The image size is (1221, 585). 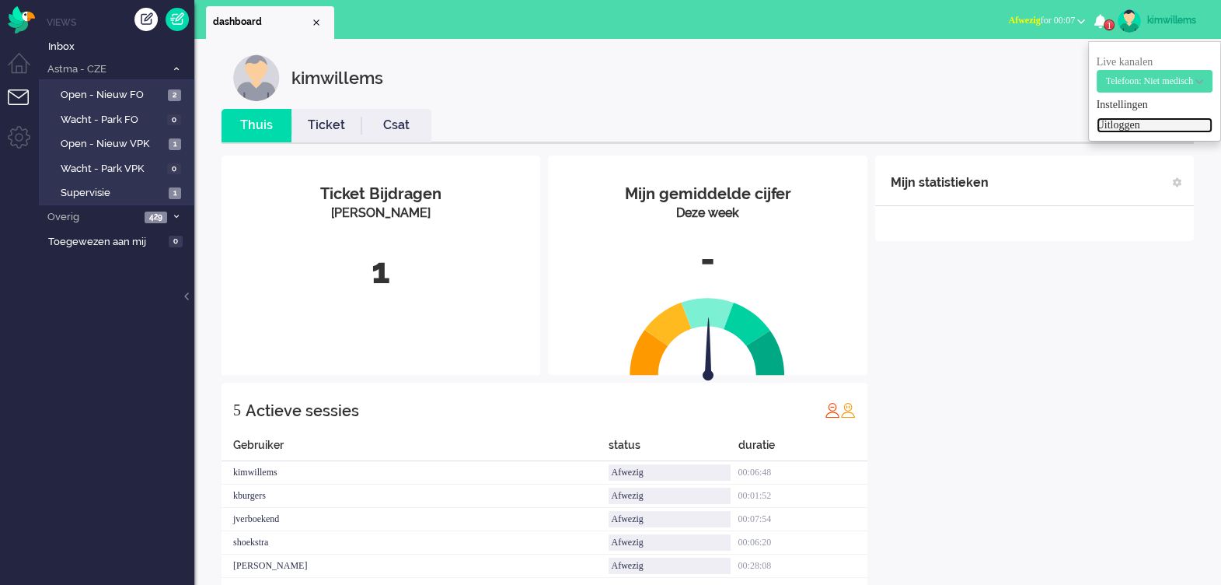 What do you see at coordinates (177, 19) in the screenshot?
I see `a: Quick Ticket` at bounding box center [177, 19].